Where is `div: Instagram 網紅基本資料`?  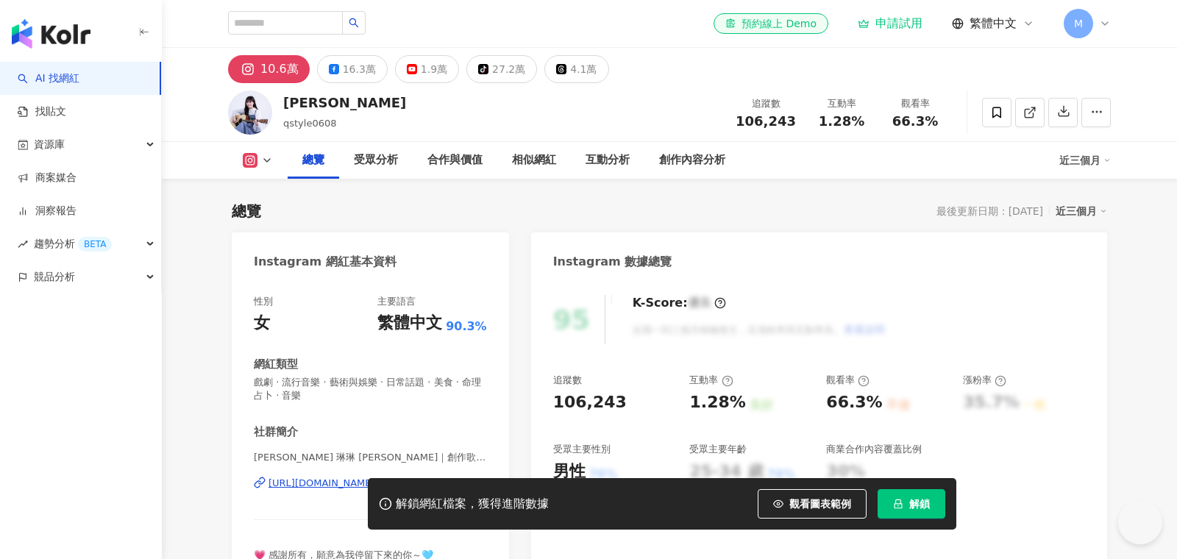 div: Instagram 網紅基本資料 is located at coordinates (325, 262).